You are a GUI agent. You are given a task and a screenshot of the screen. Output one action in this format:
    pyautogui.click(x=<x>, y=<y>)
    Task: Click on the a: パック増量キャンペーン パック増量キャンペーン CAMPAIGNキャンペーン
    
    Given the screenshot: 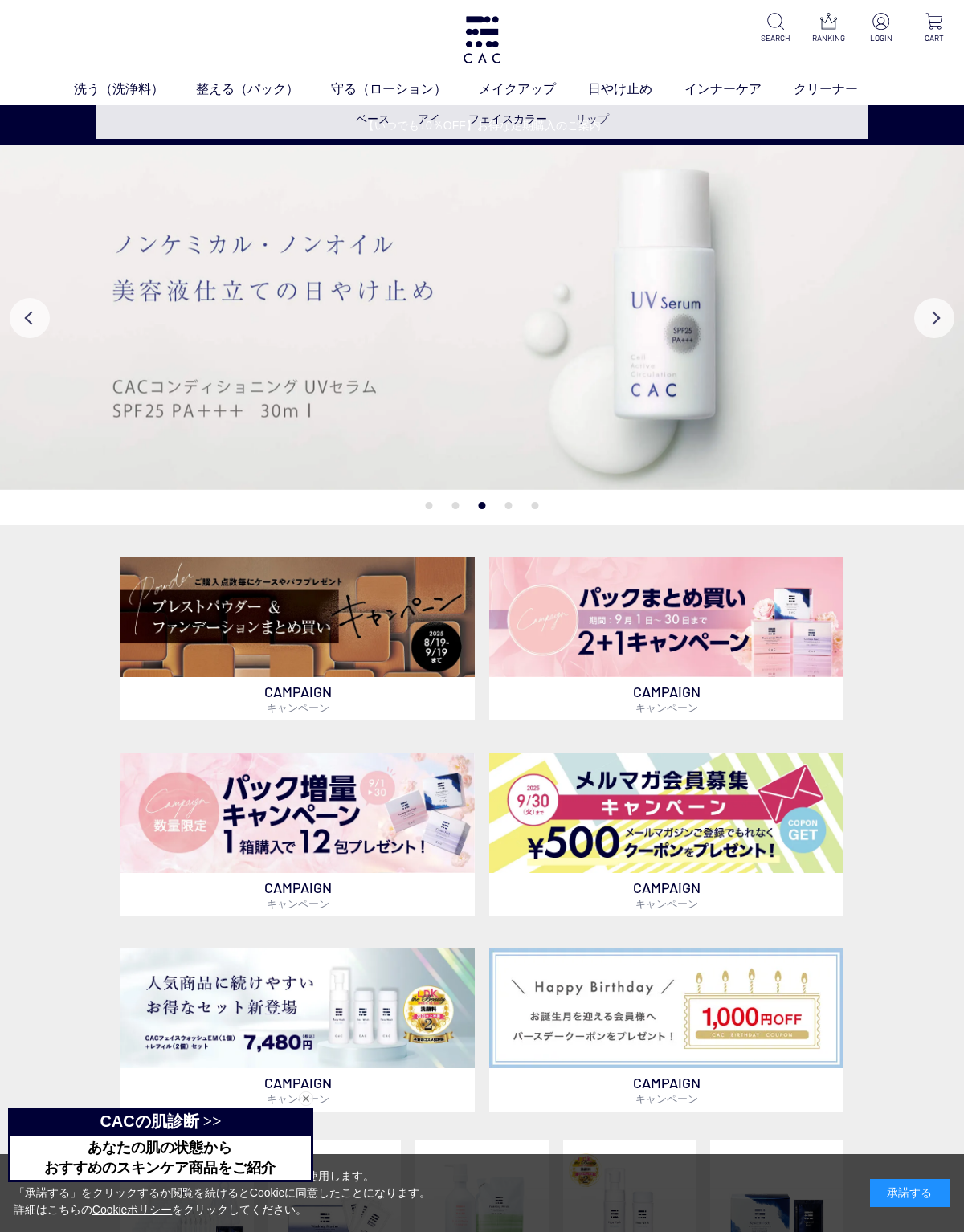 What is the action you would take?
    pyautogui.click(x=298, y=834)
    